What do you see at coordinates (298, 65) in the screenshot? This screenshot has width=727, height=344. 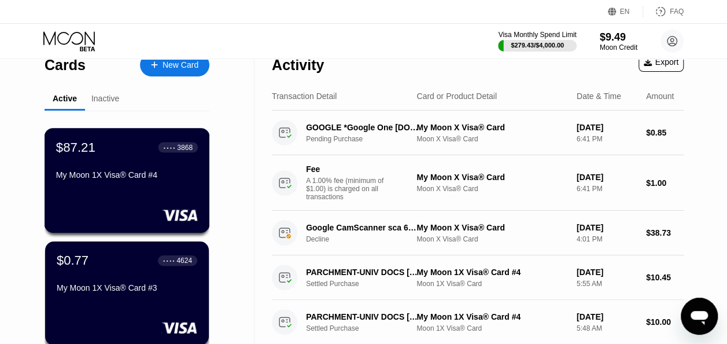 I see `div: Activity` at bounding box center [298, 65].